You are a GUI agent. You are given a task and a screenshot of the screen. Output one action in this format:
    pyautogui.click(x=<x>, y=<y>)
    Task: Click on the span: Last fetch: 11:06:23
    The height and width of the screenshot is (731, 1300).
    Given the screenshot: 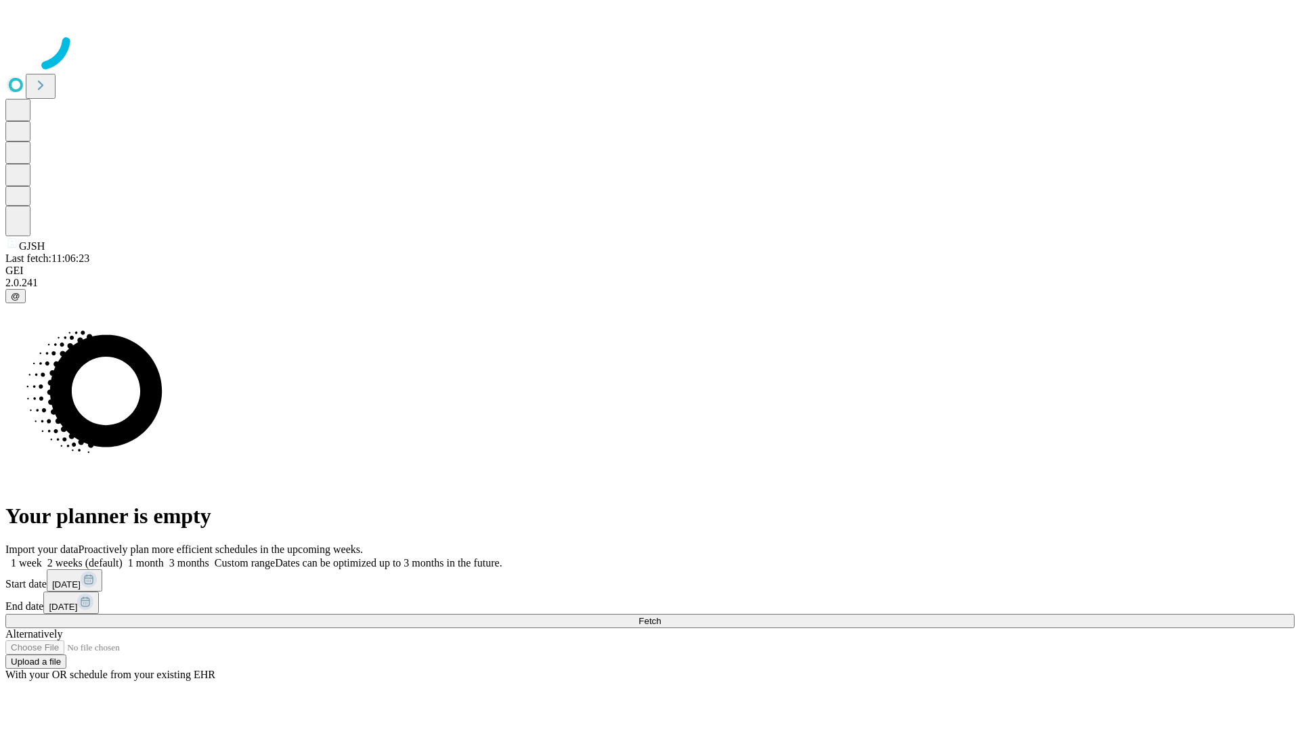 What is the action you would take?
    pyautogui.click(x=47, y=258)
    